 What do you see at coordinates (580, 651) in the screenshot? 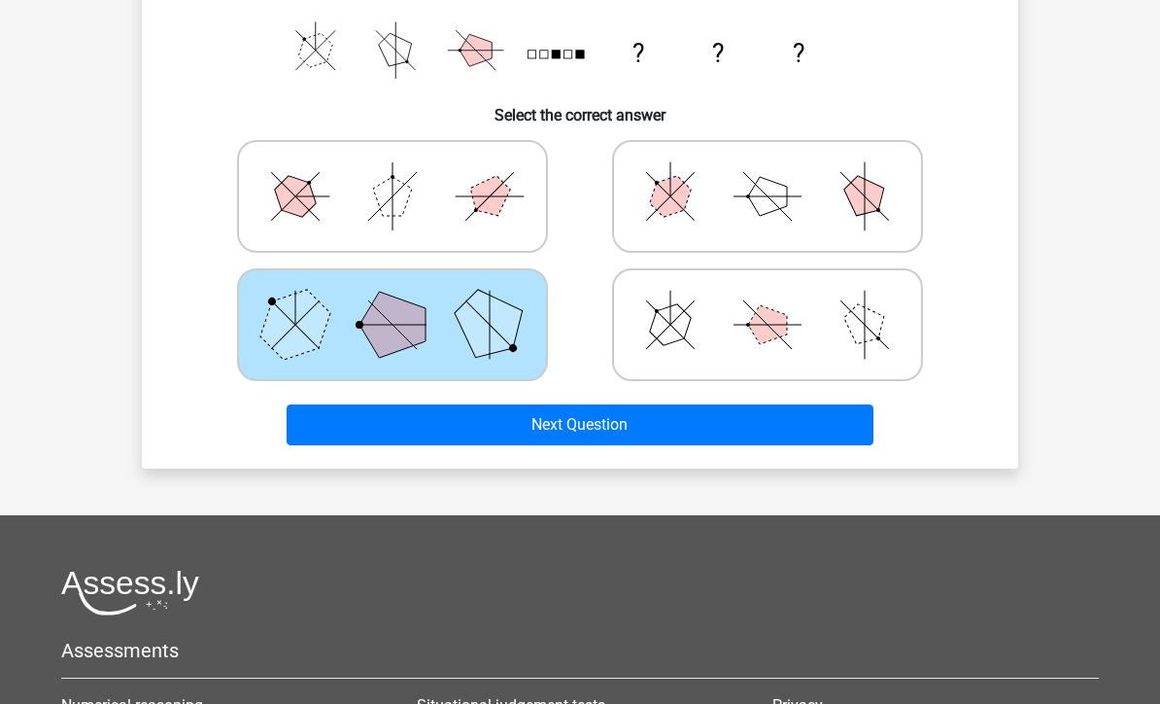
I see `h5: Assessments` at bounding box center [580, 651].